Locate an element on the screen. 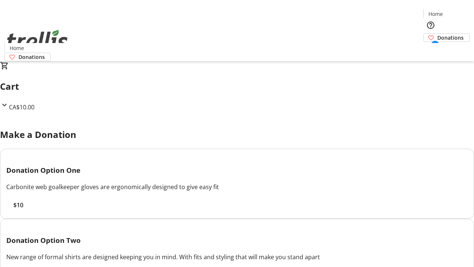 The height and width of the screenshot is (267, 474). span: $10 is located at coordinates (18, 205).